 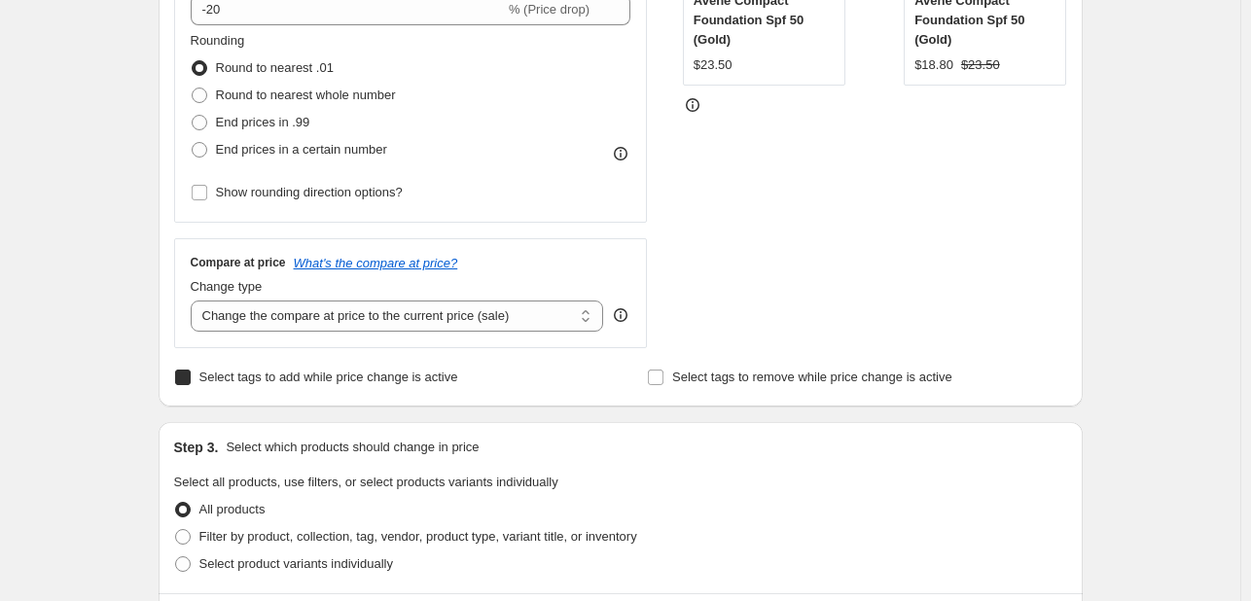 I want to click on strike: $23.50, so click(x=980, y=65).